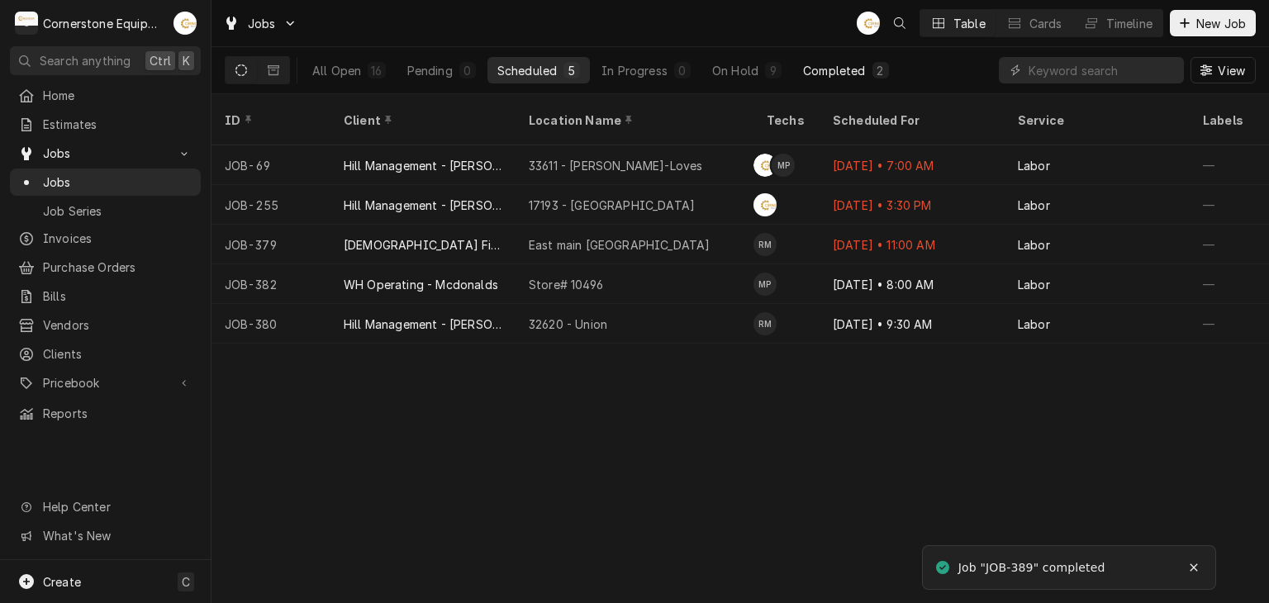  What do you see at coordinates (26, 23) in the screenshot?
I see `div: C` at bounding box center [26, 23].